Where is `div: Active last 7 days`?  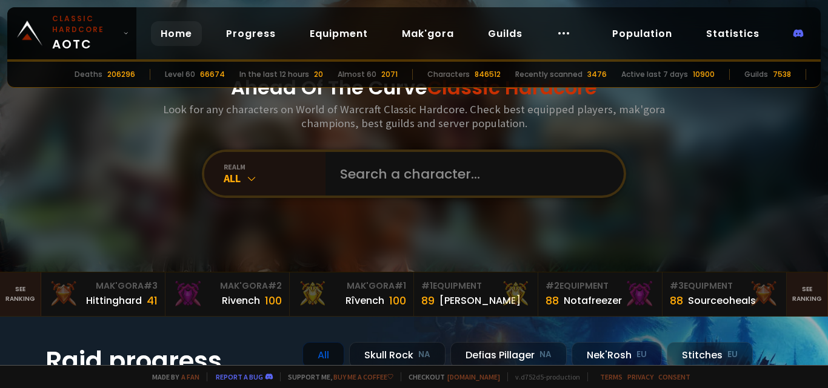
div: Active last 7 days is located at coordinates (654, 75).